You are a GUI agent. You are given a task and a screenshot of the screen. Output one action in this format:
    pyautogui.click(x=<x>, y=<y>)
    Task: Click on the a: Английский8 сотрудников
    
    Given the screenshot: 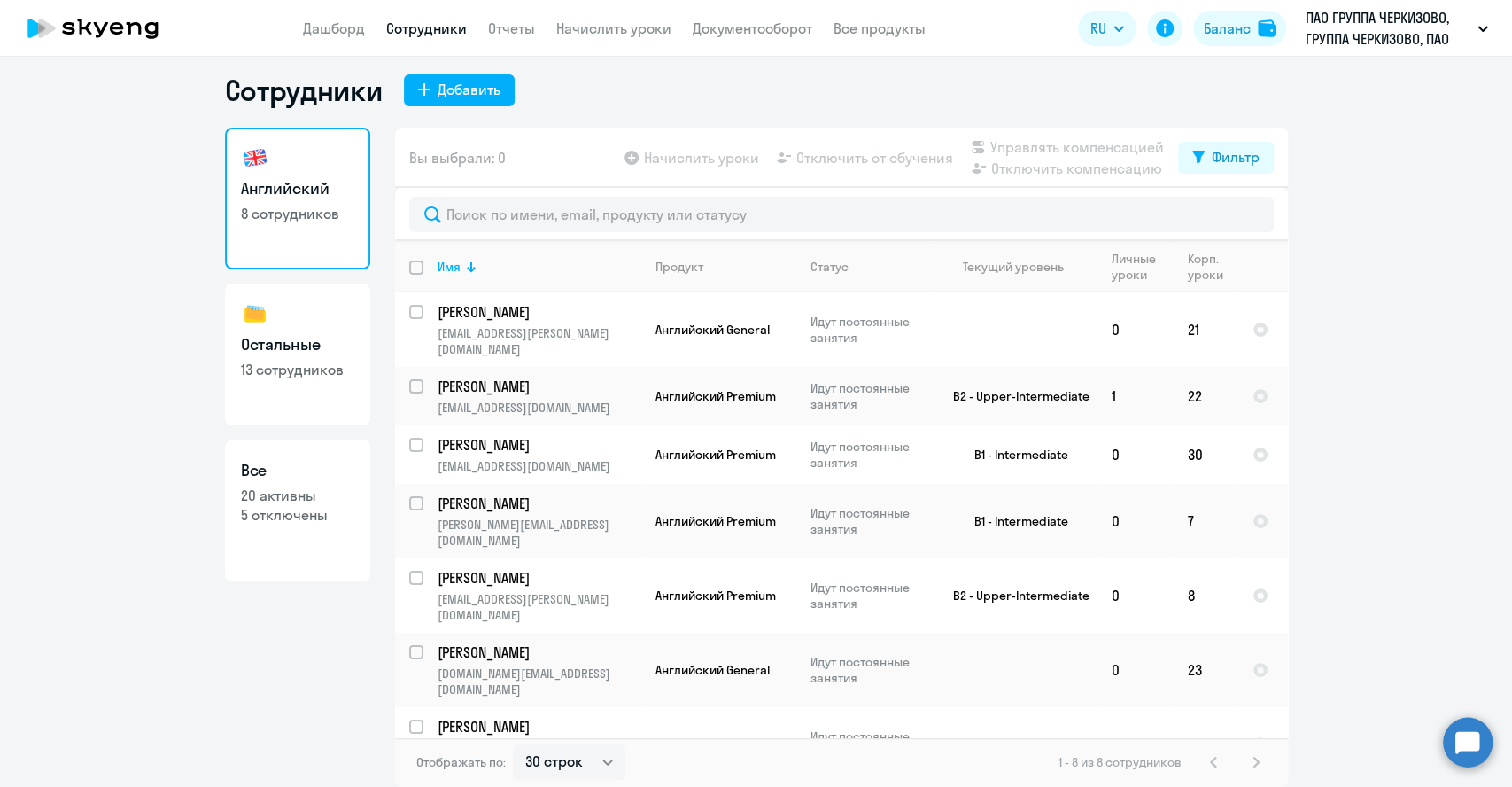 What is the action you would take?
    pyautogui.click(x=297, y=199)
    